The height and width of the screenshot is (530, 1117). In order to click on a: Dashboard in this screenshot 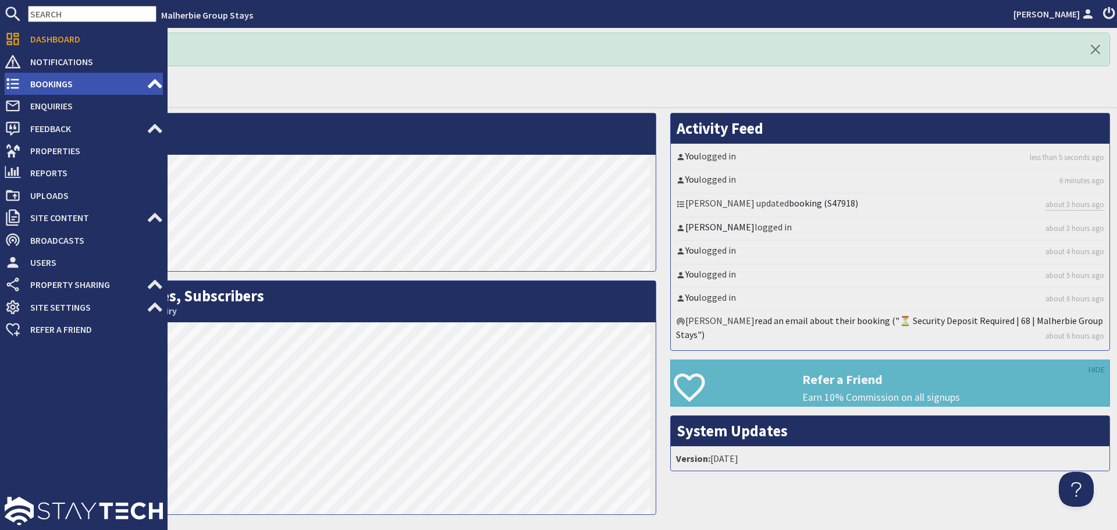, I will do `click(84, 39)`.